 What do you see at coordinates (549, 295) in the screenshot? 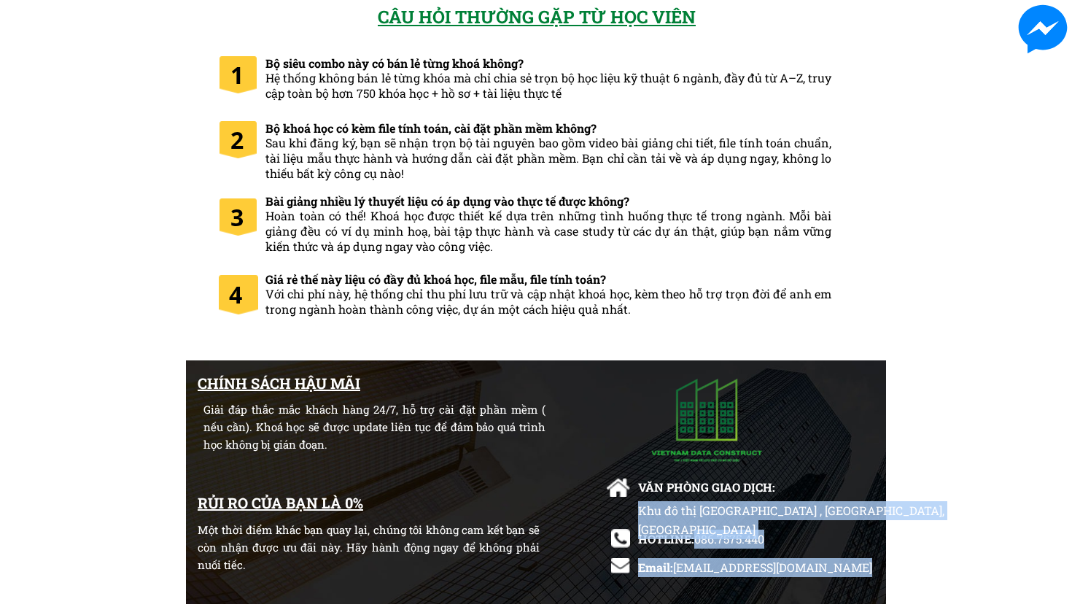
I see `h3: Giá rẻ thế này liệu có đầy đủ khoá học, file mẫu, file tính toán?` at bounding box center [549, 295].